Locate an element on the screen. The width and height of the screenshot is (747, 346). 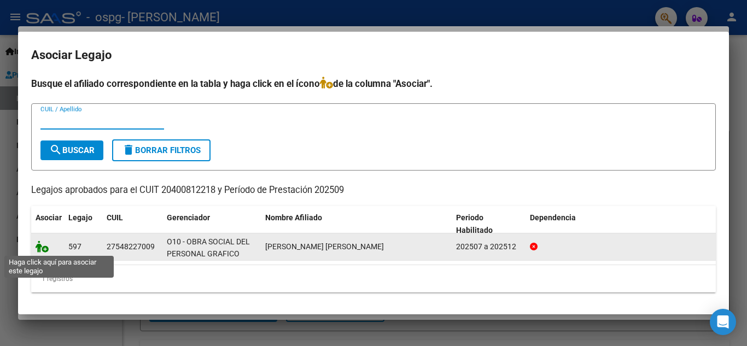
div: Open Intercom Messenger is located at coordinates (723, 322).